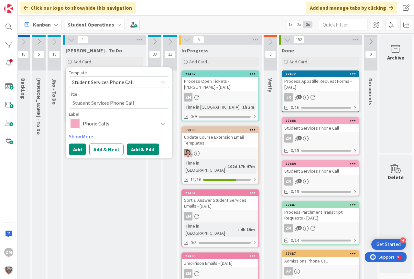 This screenshot has height=279, width=414. Describe the element at coordinates (23, 89) in the screenshot. I see `span: BackLog` at that location.